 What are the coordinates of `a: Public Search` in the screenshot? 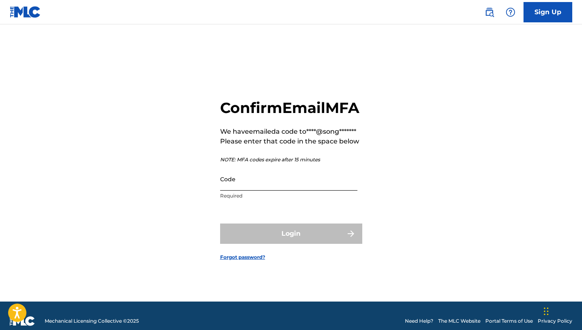 It's located at (490, 12).